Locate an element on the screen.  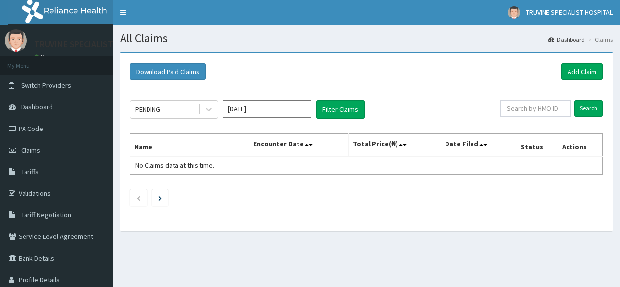
span: No Claims data at this time. is located at coordinates (175, 165).